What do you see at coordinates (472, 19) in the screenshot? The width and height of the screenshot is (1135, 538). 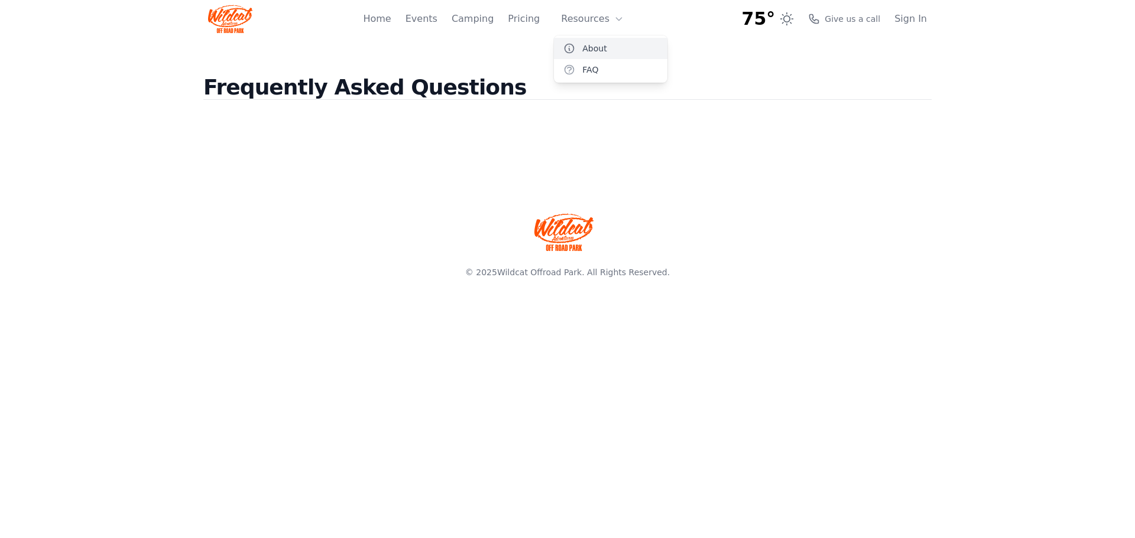 I see `a: Camping` at bounding box center [472, 19].